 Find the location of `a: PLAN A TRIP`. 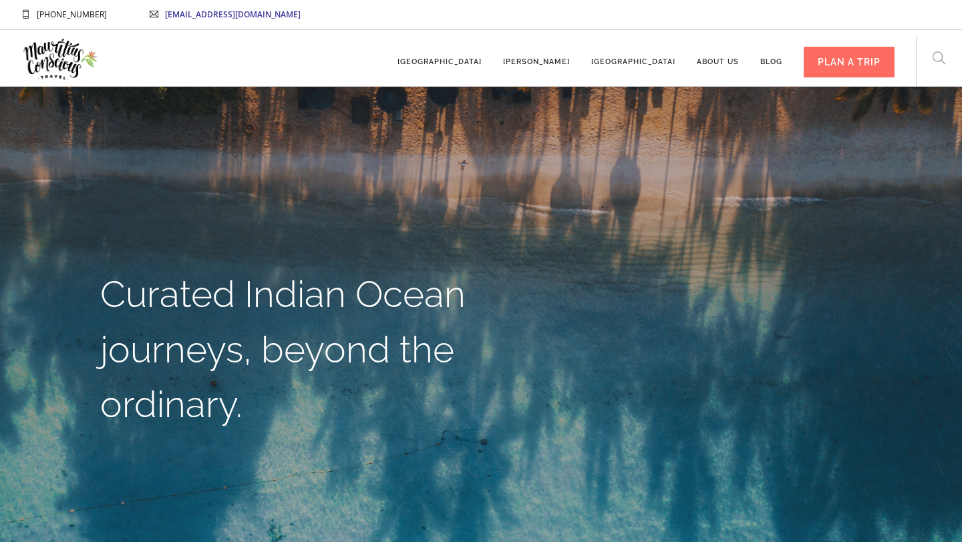

a: PLAN A TRIP is located at coordinates (849, 55).